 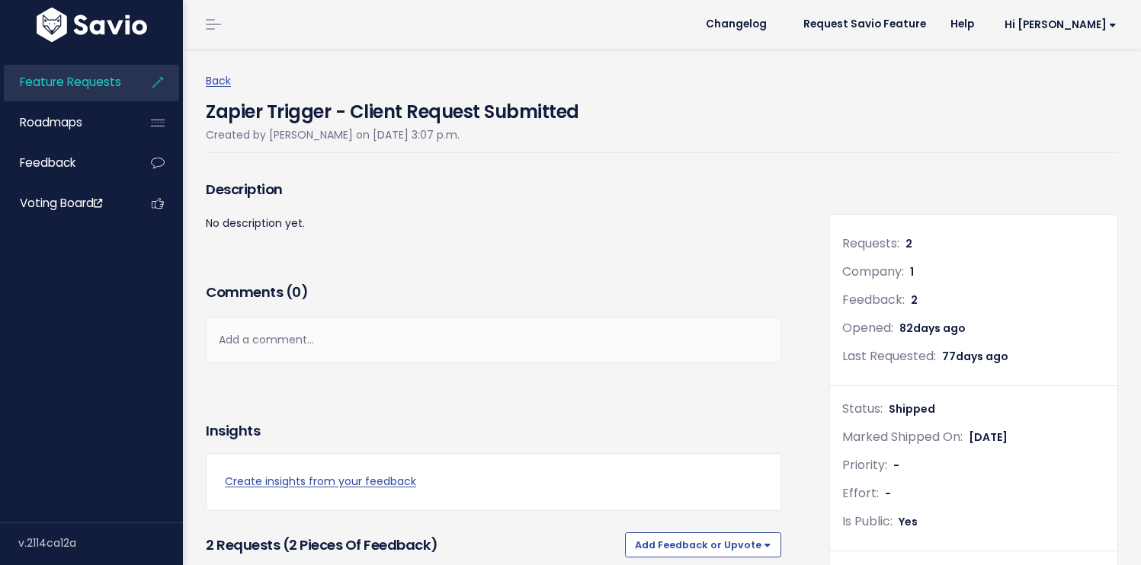 I want to click on span: 0, so click(x=296, y=292).